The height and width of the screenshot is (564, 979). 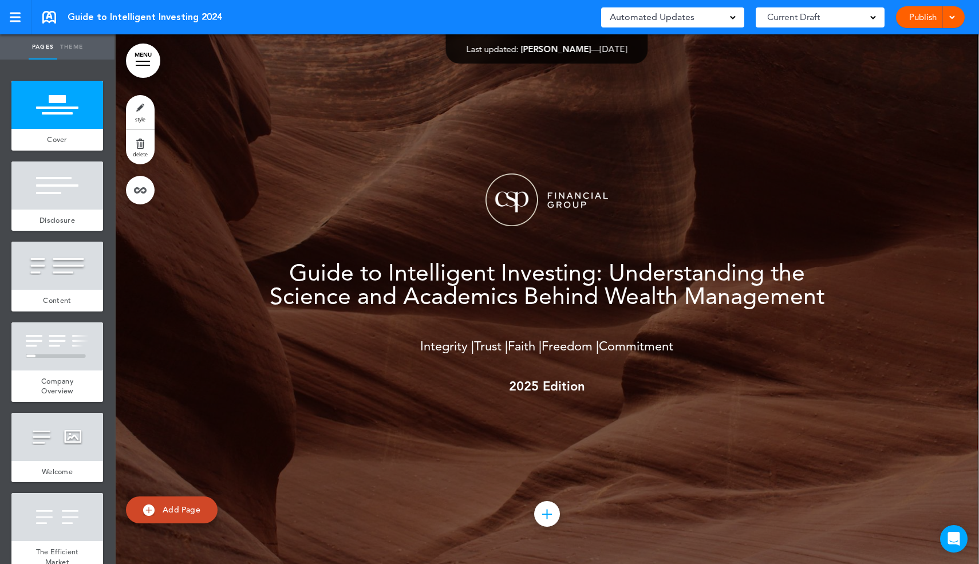 What do you see at coordinates (922, 17) in the screenshot?
I see `a: Publish` at bounding box center [922, 17].